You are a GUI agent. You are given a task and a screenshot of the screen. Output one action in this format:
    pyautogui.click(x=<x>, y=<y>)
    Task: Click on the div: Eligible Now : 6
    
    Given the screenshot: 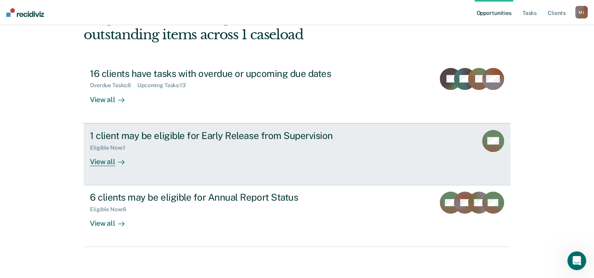 What is the action you would take?
    pyautogui.click(x=111, y=209)
    